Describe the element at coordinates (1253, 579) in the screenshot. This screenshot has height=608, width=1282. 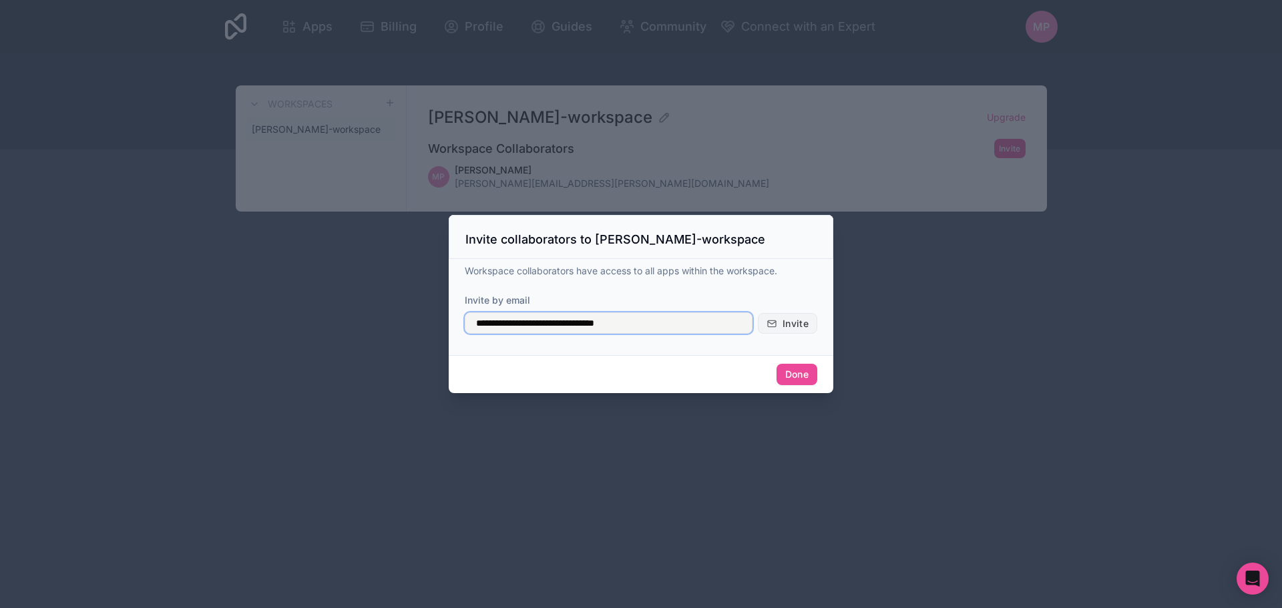
I see `div: Open Intercom Messenger` at that location.